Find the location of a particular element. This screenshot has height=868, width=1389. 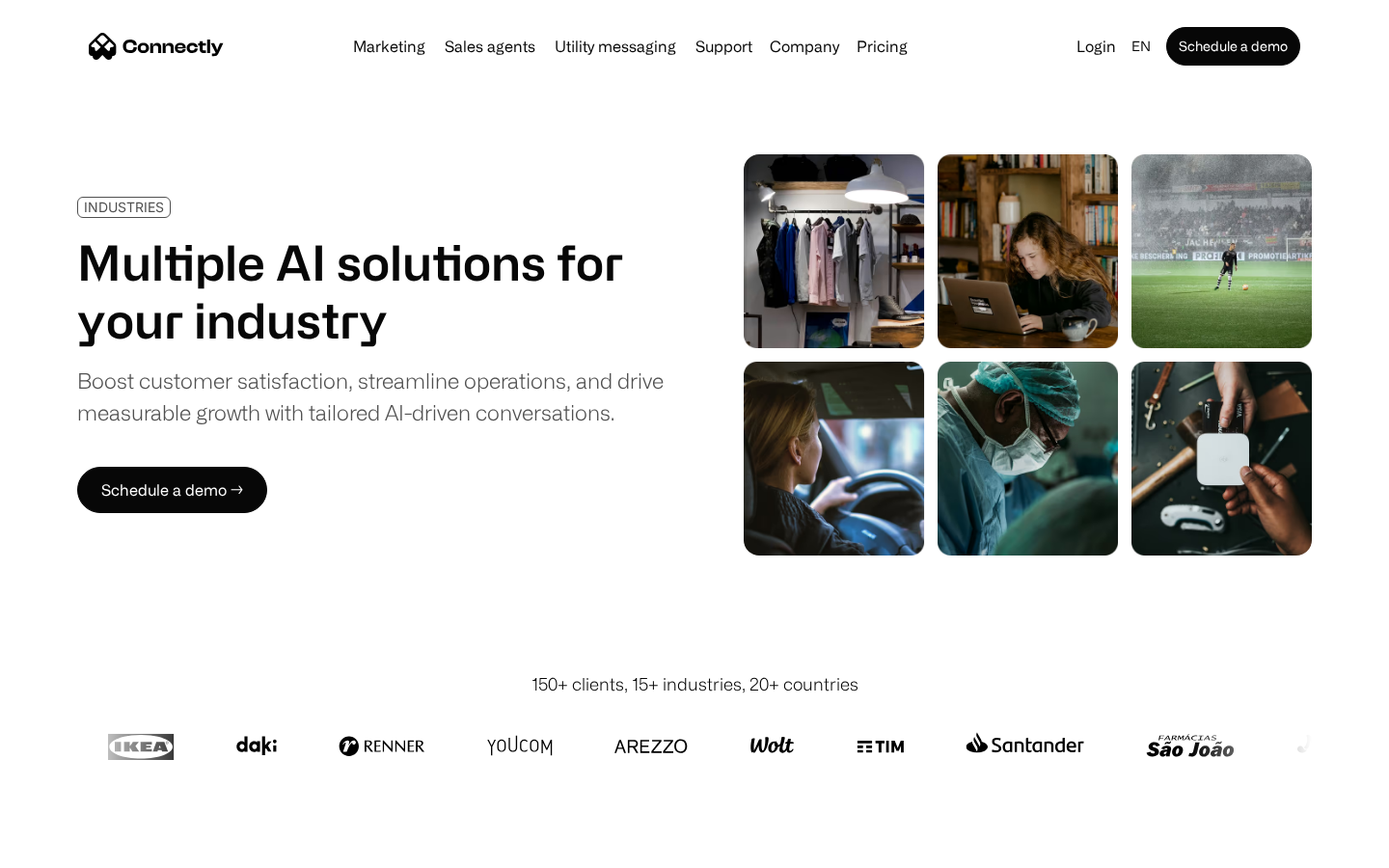

a: Sales agents is located at coordinates (490, 46).